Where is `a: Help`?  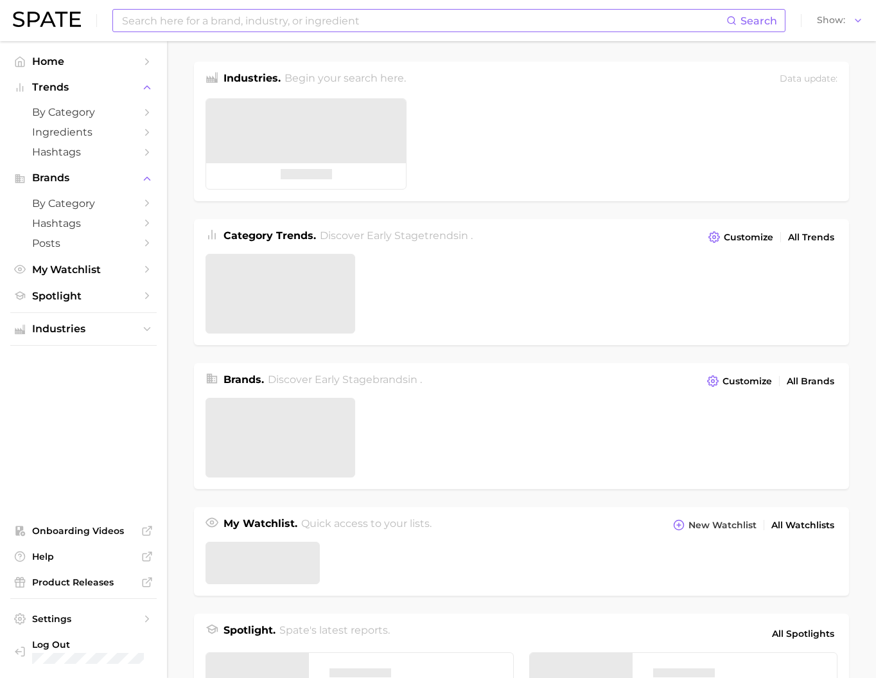
a: Help is located at coordinates (84, 556).